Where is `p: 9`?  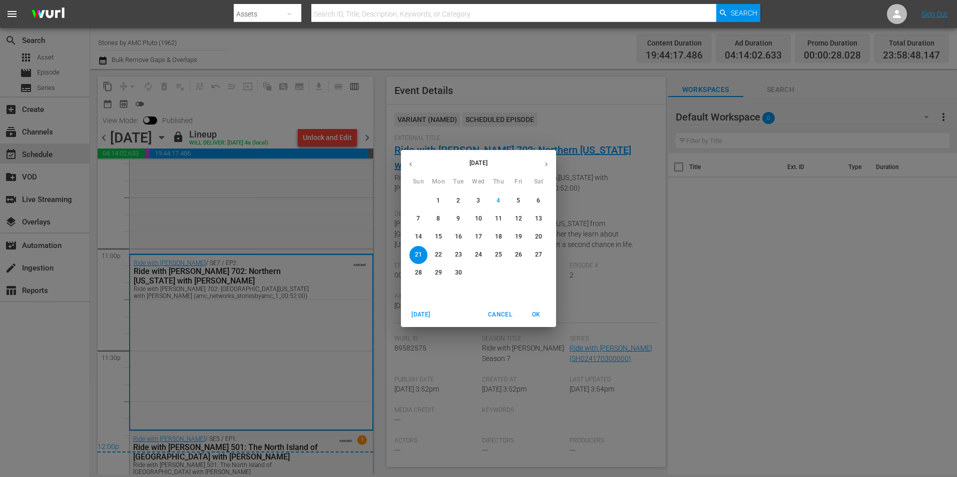 p: 9 is located at coordinates (458, 219).